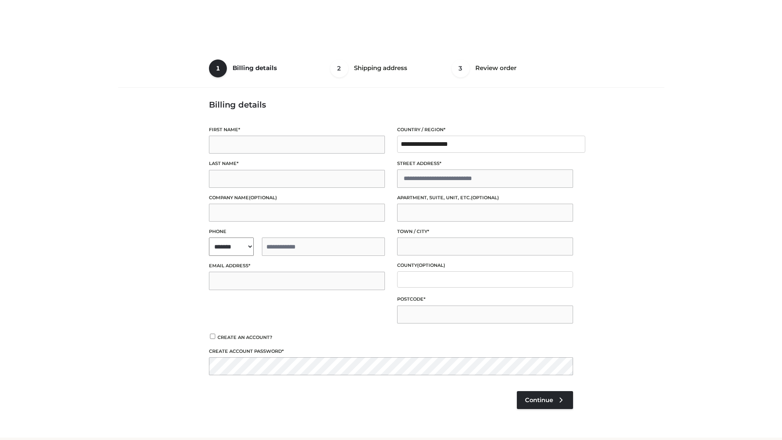  I want to click on input: Create an account?, so click(213, 336).